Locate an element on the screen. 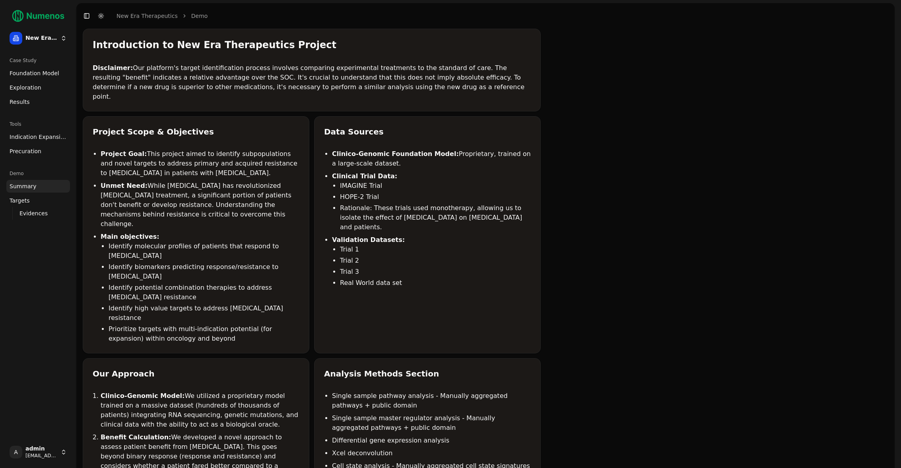 The height and width of the screenshot is (468, 901). strong: Clinico-Genomic Model: is located at coordinates (142, 395).